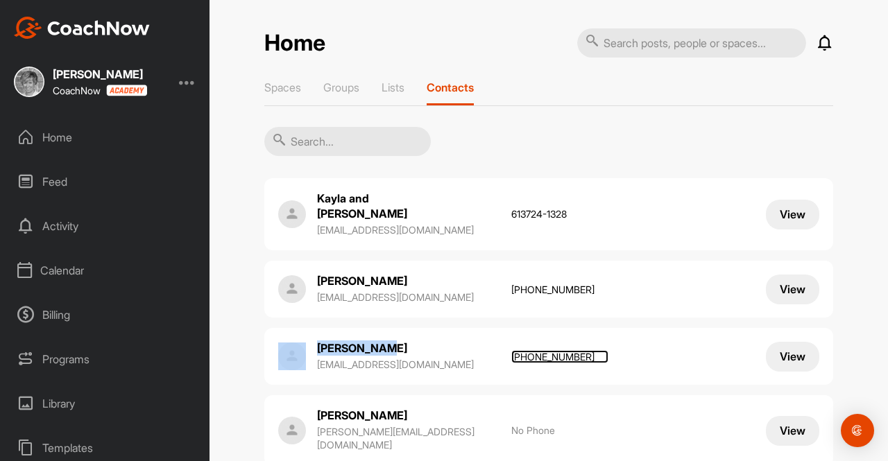  What do you see at coordinates (105, 271) in the screenshot?
I see `div: Calendar` at bounding box center [105, 271].